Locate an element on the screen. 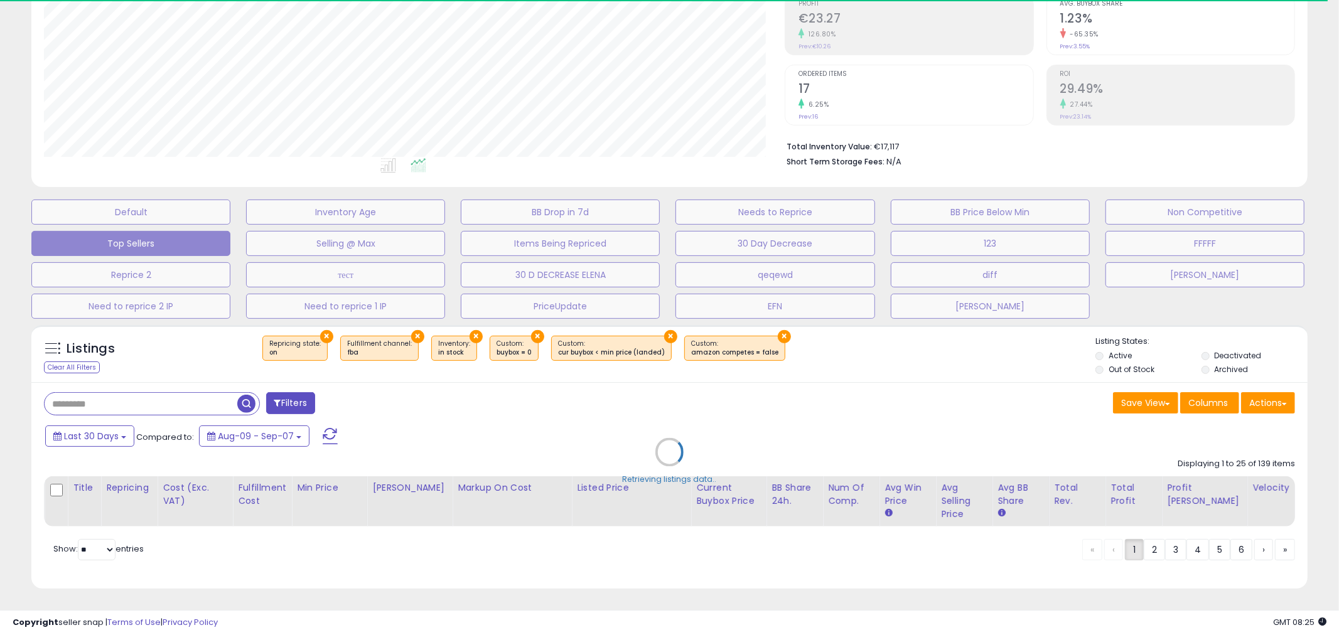  div: seller snap | | is located at coordinates (115, 623).